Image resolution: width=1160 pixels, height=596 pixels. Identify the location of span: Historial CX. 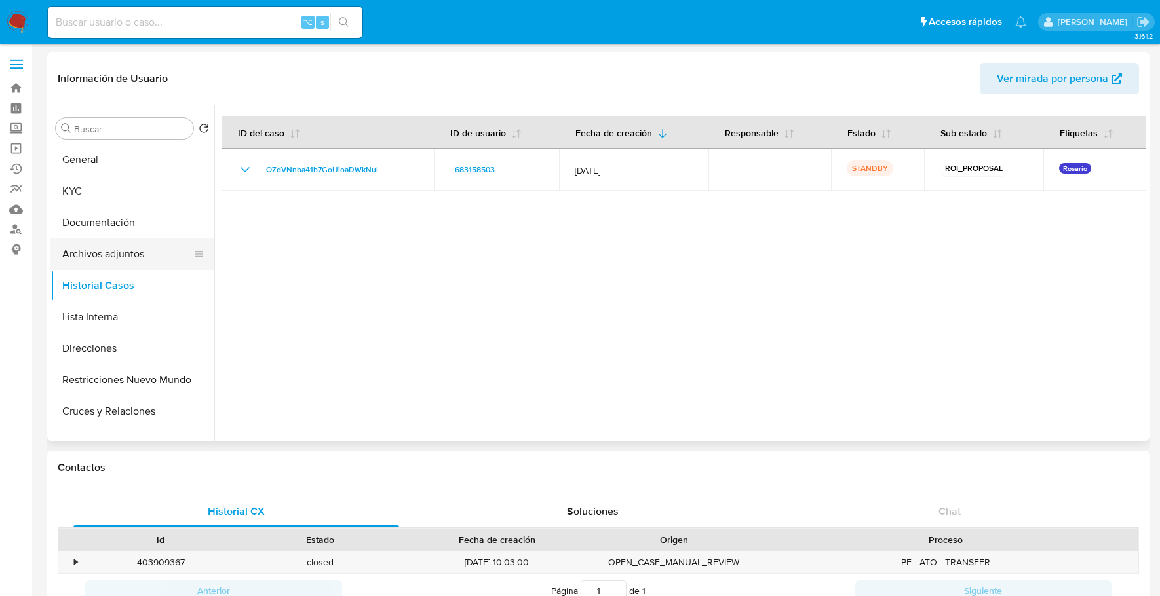
(236, 511).